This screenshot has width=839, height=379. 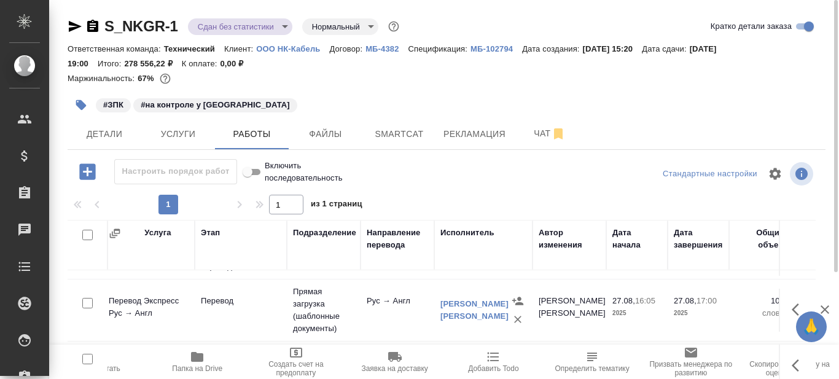 What do you see at coordinates (397, 310) in the screenshot?
I see `td: Рус → Англ` at bounding box center [397, 310].